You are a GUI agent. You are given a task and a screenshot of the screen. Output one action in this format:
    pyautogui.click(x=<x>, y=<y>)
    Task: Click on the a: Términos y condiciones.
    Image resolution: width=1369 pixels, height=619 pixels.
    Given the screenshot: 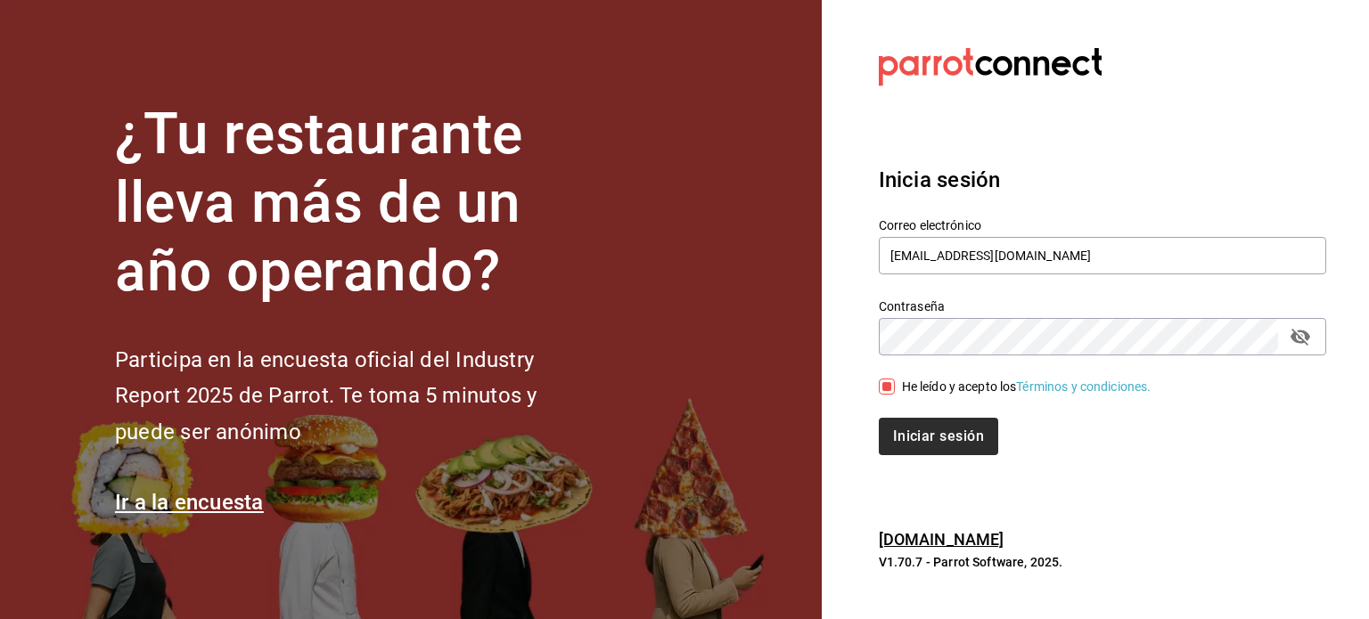 What is the action you would take?
    pyautogui.click(x=1083, y=387)
    